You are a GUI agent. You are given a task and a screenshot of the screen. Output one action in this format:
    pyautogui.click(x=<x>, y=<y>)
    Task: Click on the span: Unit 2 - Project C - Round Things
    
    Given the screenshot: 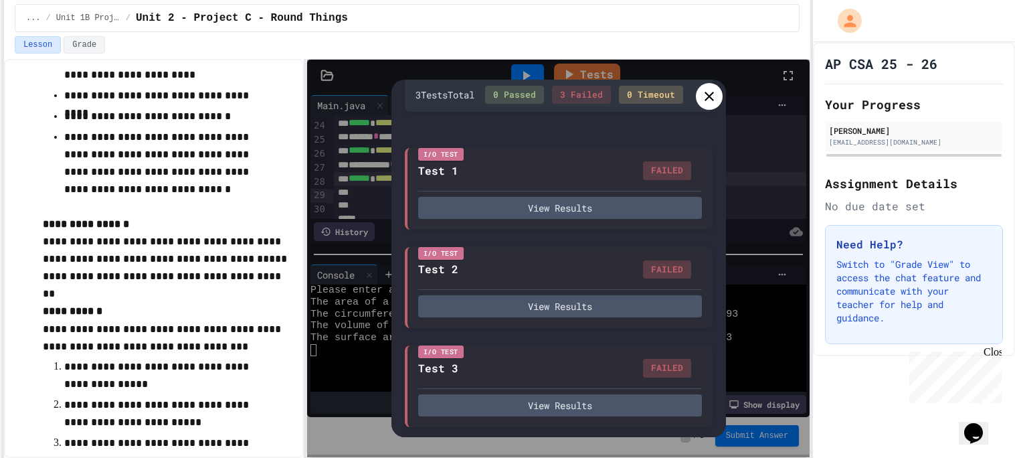 What is the action you would take?
    pyautogui.click(x=241, y=18)
    